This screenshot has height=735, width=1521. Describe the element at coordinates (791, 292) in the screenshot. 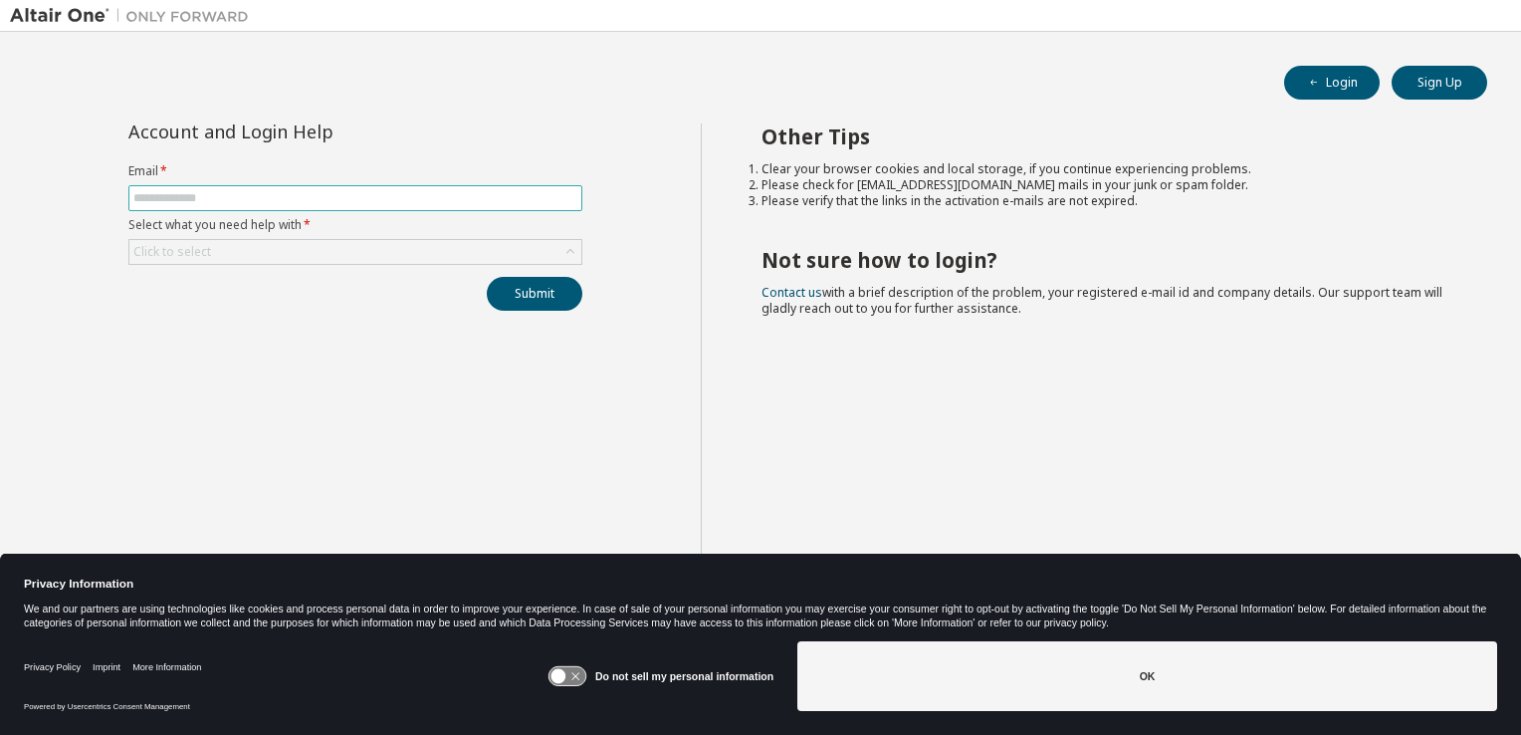

I see `a: Contact us` at that location.